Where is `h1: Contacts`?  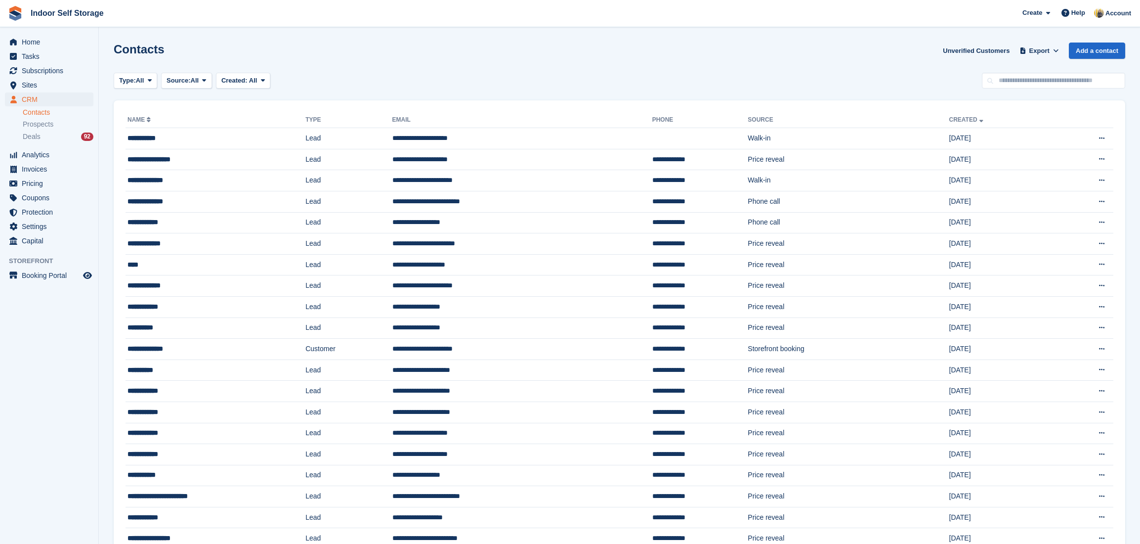 h1: Contacts is located at coordinates (139, 49).